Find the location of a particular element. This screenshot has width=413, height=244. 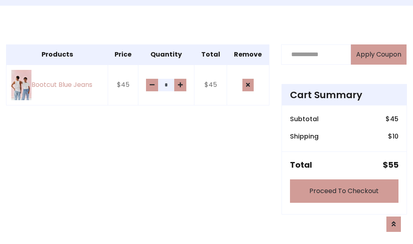

th: Total is located at coordinates (210, 54).